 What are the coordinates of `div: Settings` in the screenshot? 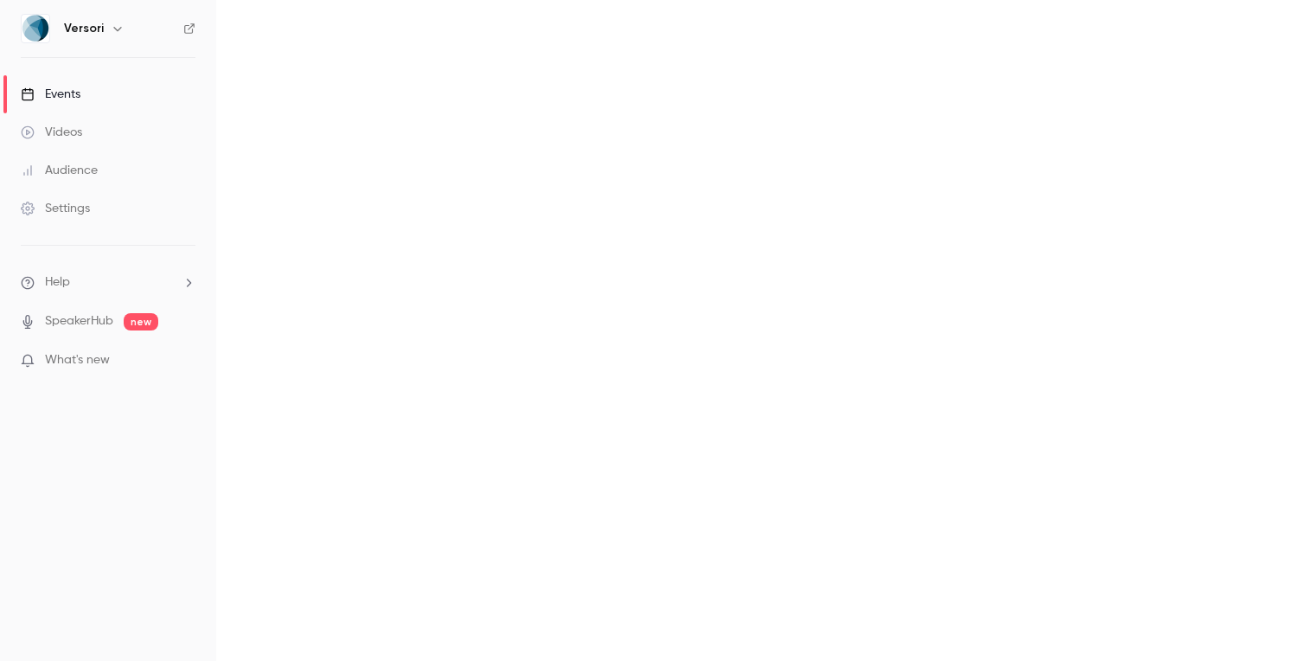 It's located at (55, 208).